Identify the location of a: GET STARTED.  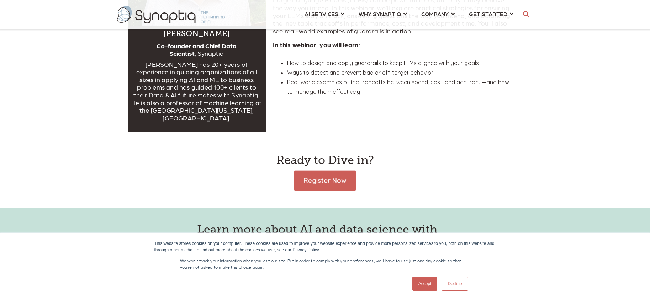
(491, 14).